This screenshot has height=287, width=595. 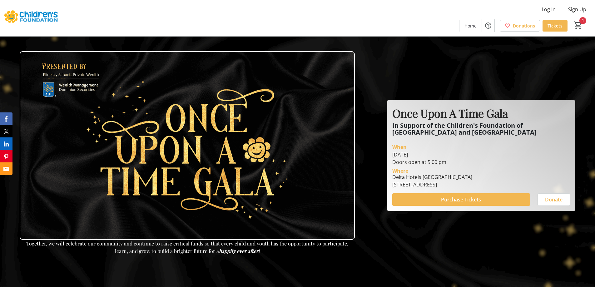 What do you see at coordinates (578, 9) in the screenshot?
I see `span: Sign Up` at bounding box center [578, 9].